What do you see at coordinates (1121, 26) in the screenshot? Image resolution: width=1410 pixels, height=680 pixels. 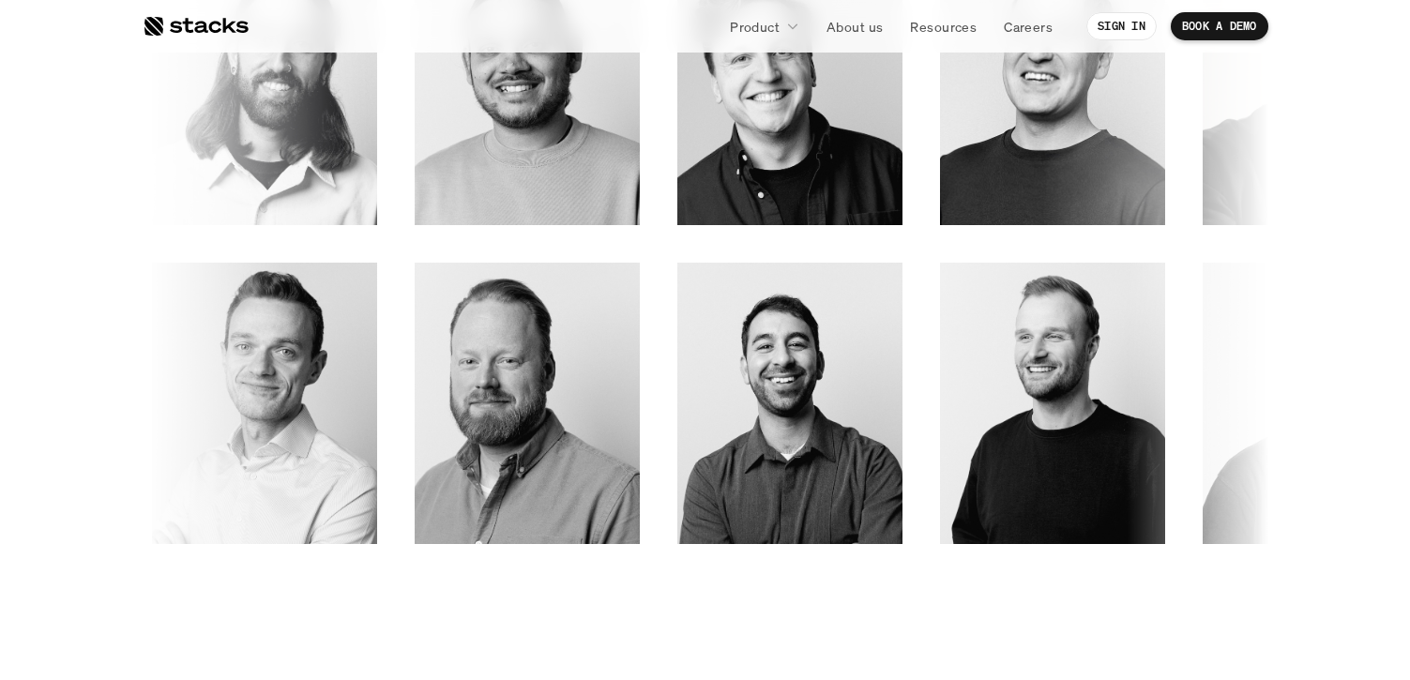 I see `a: SIGN IN` at bounding box center [1121, 26].